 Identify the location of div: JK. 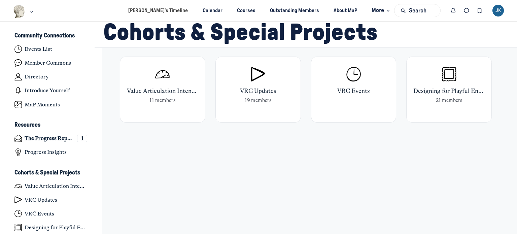
(498, 10).